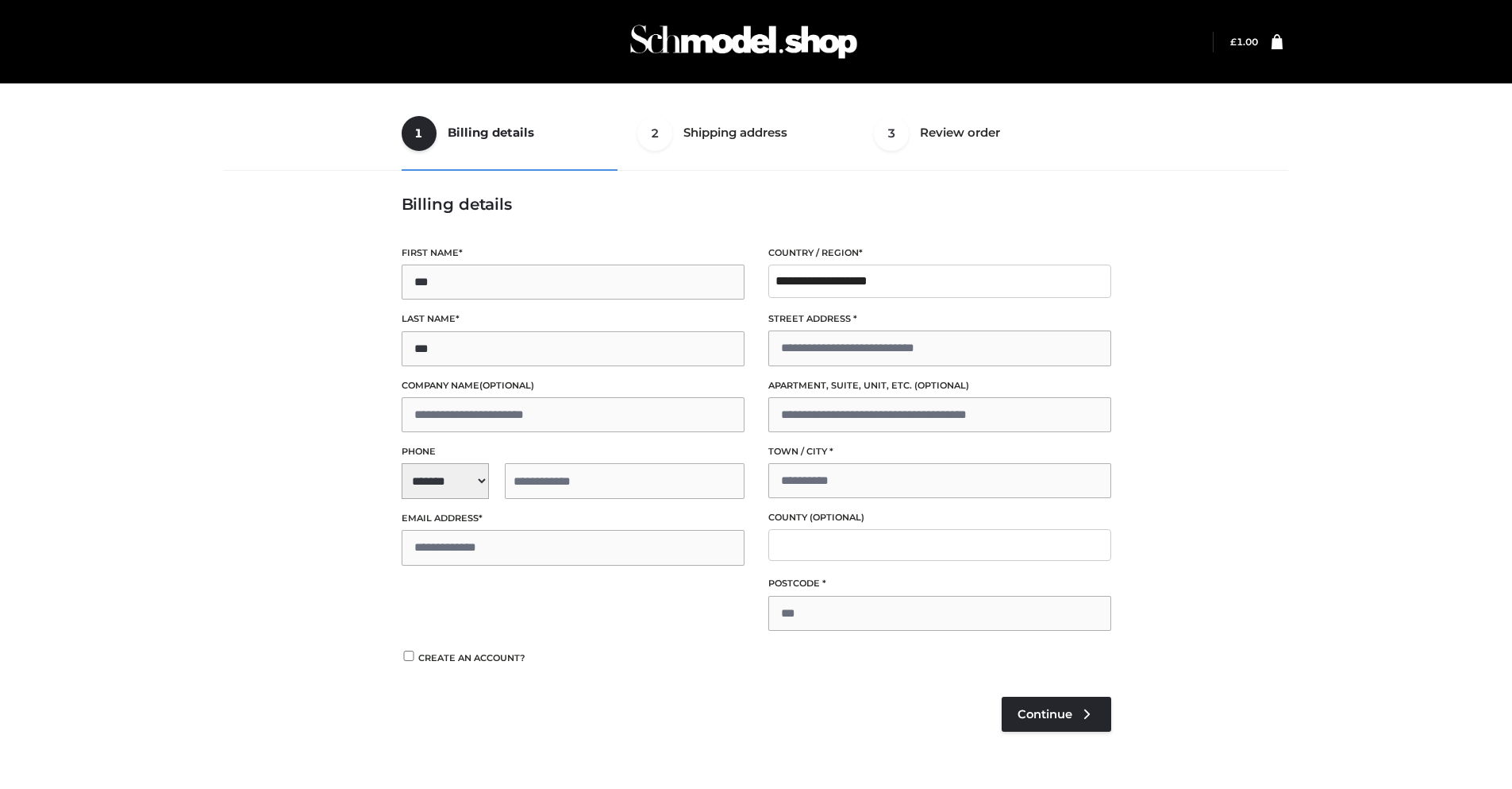  I want to click on span: Continue, so click(1044, 714).